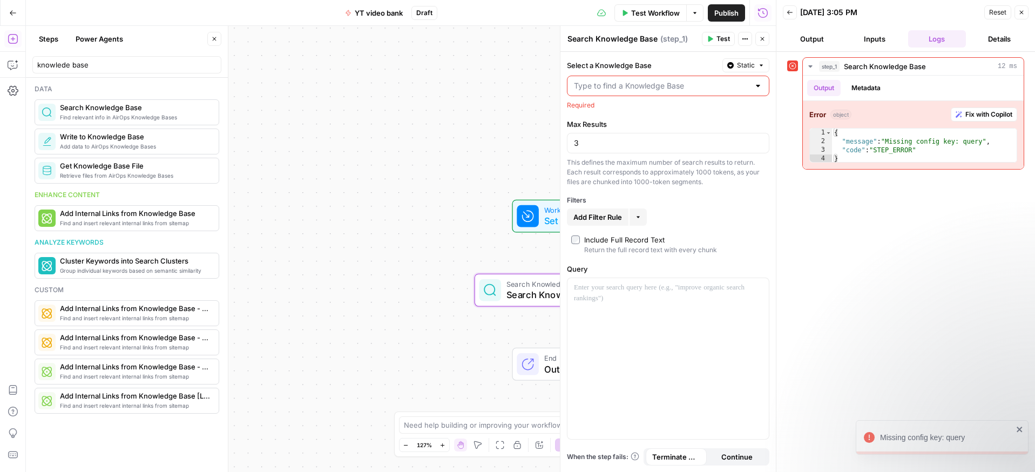 This screenshot has width=1035, height=472. What do you see at coordinates (841, 114) in the screenshot?
I see `span: object` at bounding box center [841, 114].